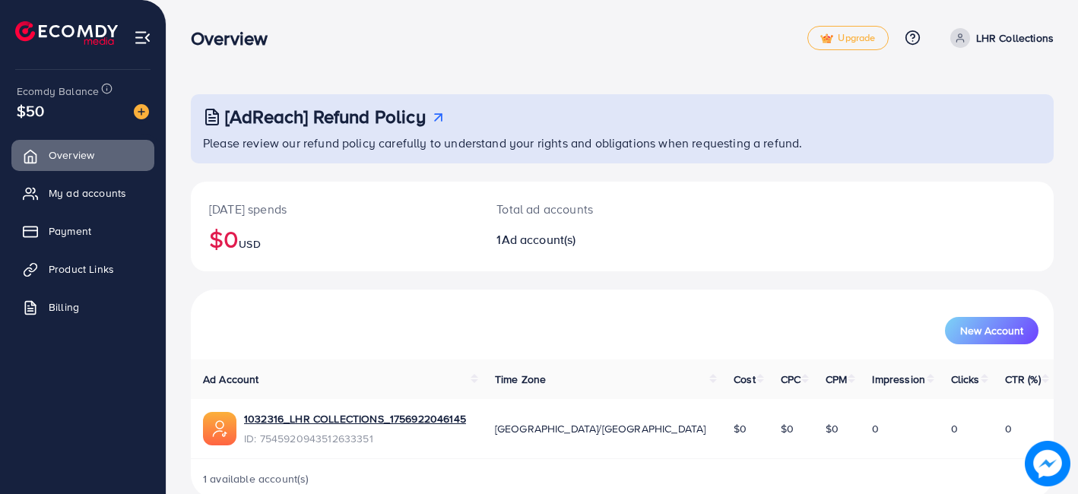 This screenshot has width=1078, height=494. Describe the element at coordinates (249, 244) in the screenshot. I see `span: USD` at that location.